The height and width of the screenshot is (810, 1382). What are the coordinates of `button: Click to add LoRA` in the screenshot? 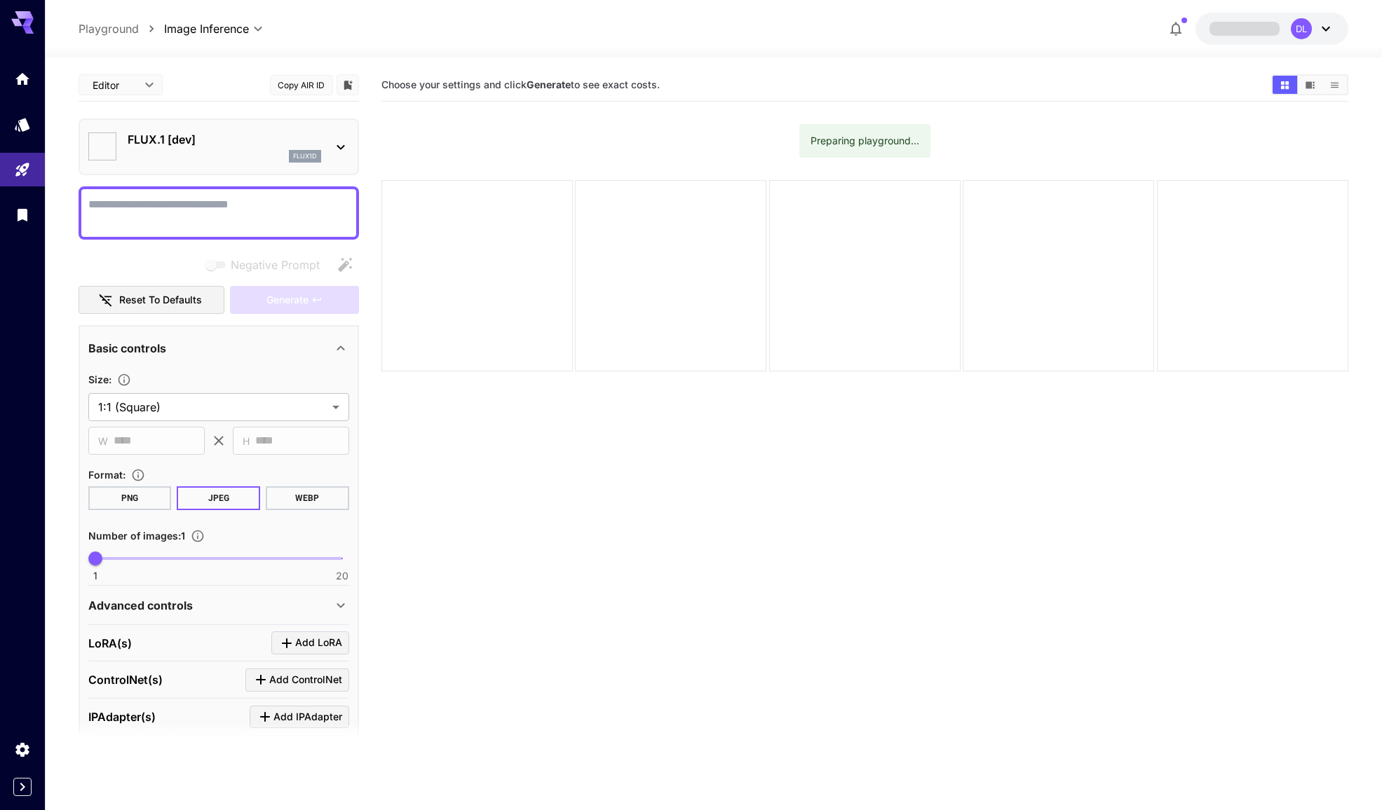 It's located at (310, 643).